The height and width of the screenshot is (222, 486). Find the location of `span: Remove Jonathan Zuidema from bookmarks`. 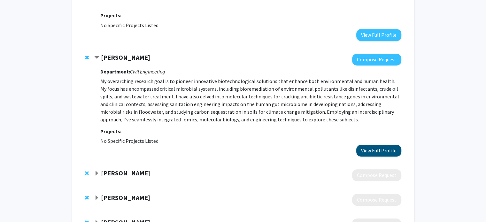

span: Remove Jonathan Zuidema from bookmarks is located at coordinates (87, 173).